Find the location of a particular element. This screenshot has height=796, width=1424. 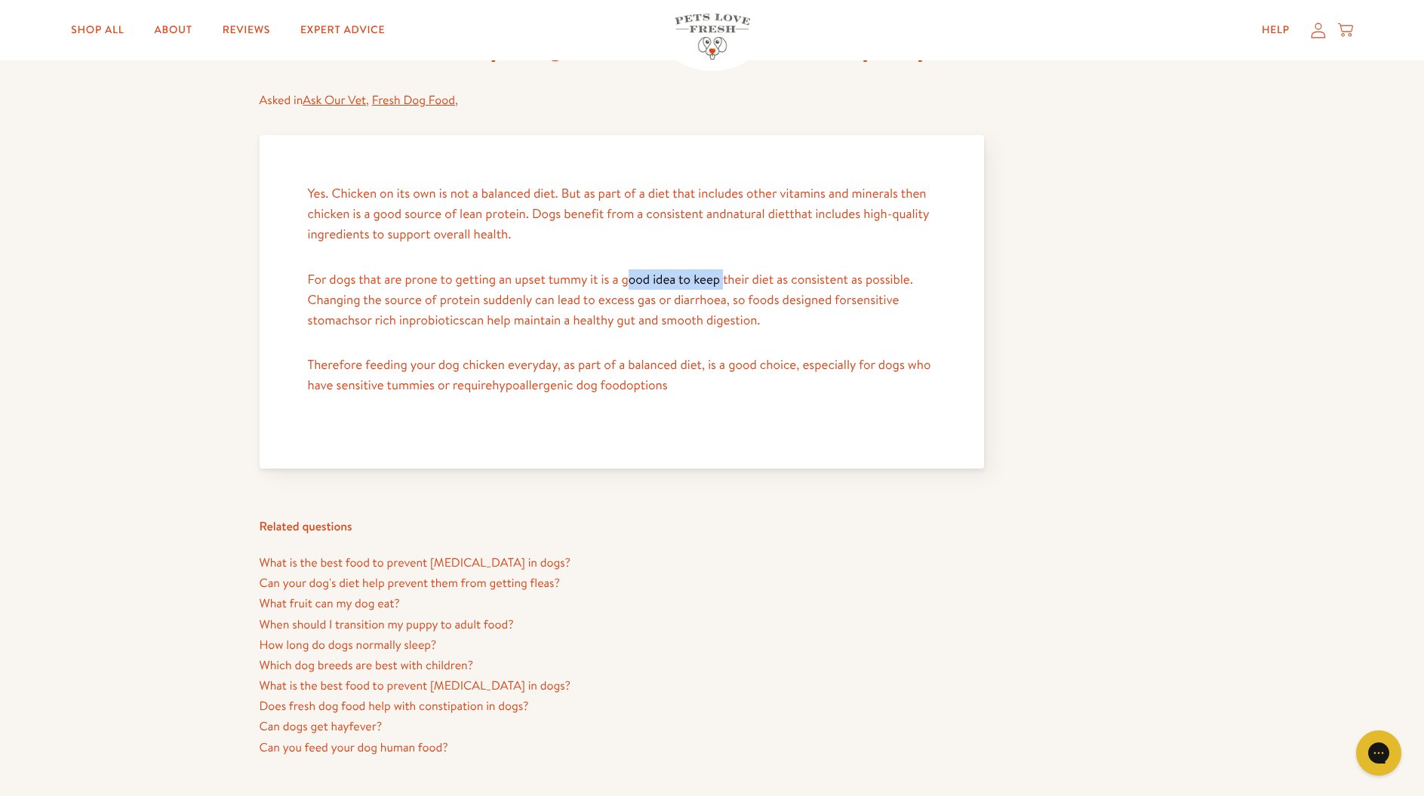

a: Does fresh dog food help with constipation in dogs? is located at coordinates (394, 706).